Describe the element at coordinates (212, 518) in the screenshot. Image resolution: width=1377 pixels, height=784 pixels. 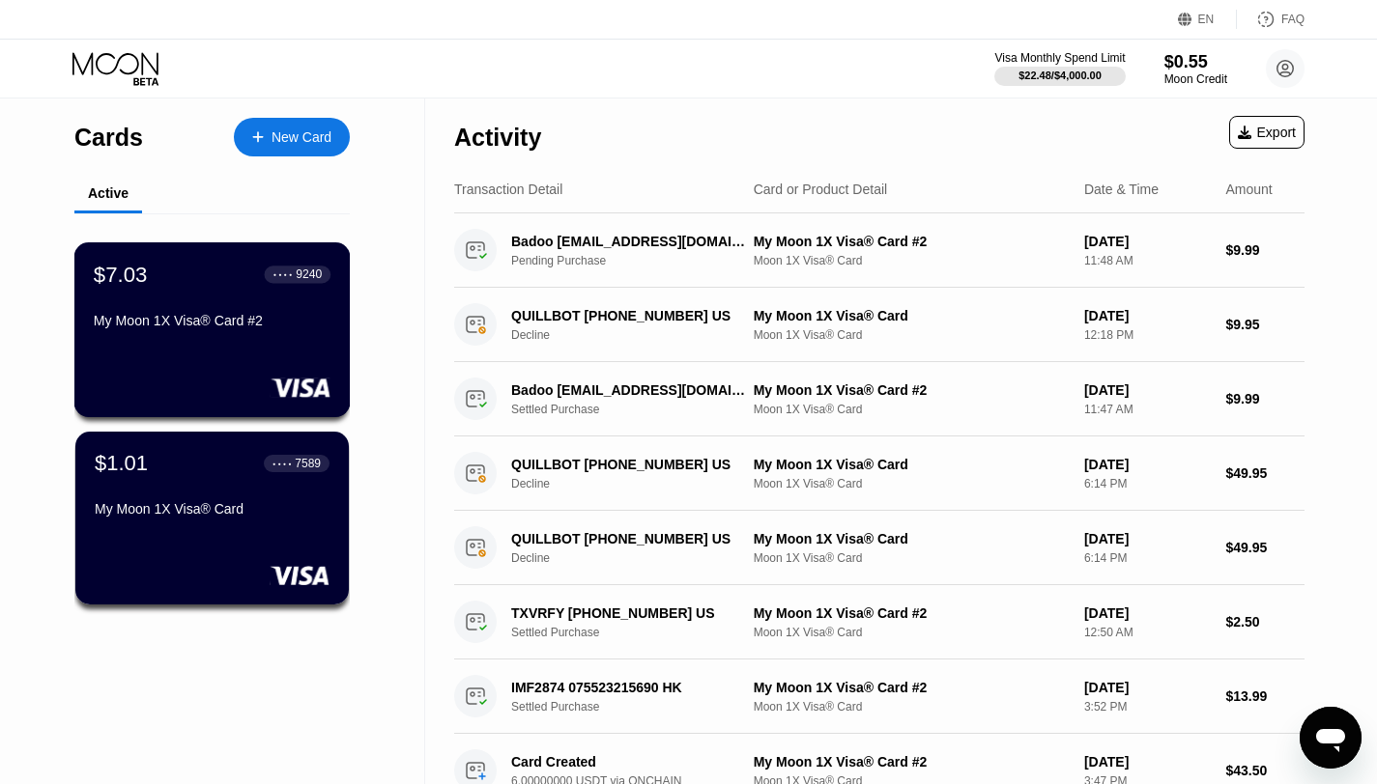
I see `div: $1.01● ● ● ●7589My Moon 1X Visa® Card` at that location.